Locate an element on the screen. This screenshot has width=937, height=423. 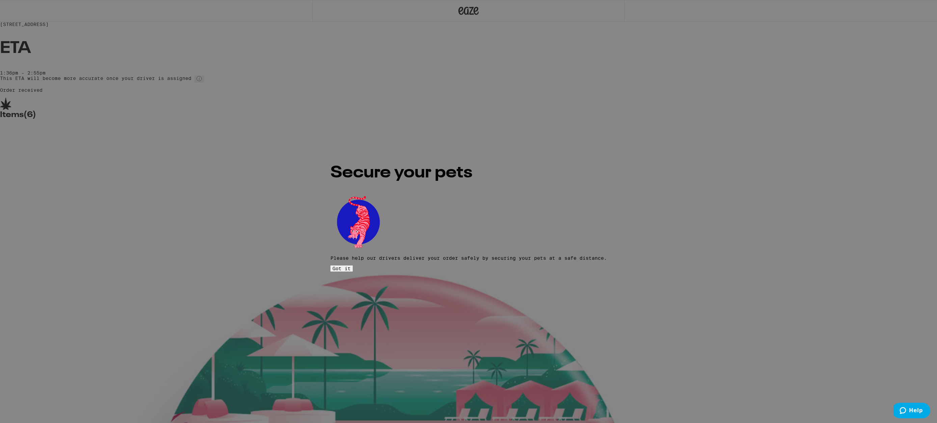
p: Please help our drivers deliver your order safely by securing your pets at a safe distance. is located at coordinates (469, 258).